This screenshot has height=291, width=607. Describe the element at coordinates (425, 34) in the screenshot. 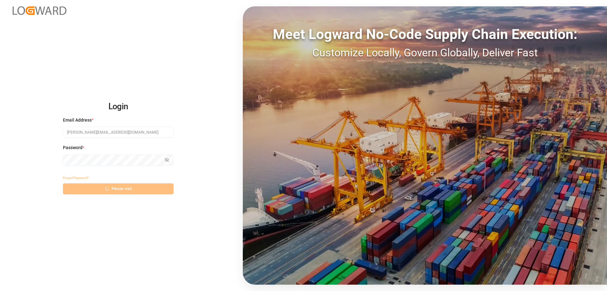

I see `div: Meet Logward No-Code Supply Chain Execution:` at that location.